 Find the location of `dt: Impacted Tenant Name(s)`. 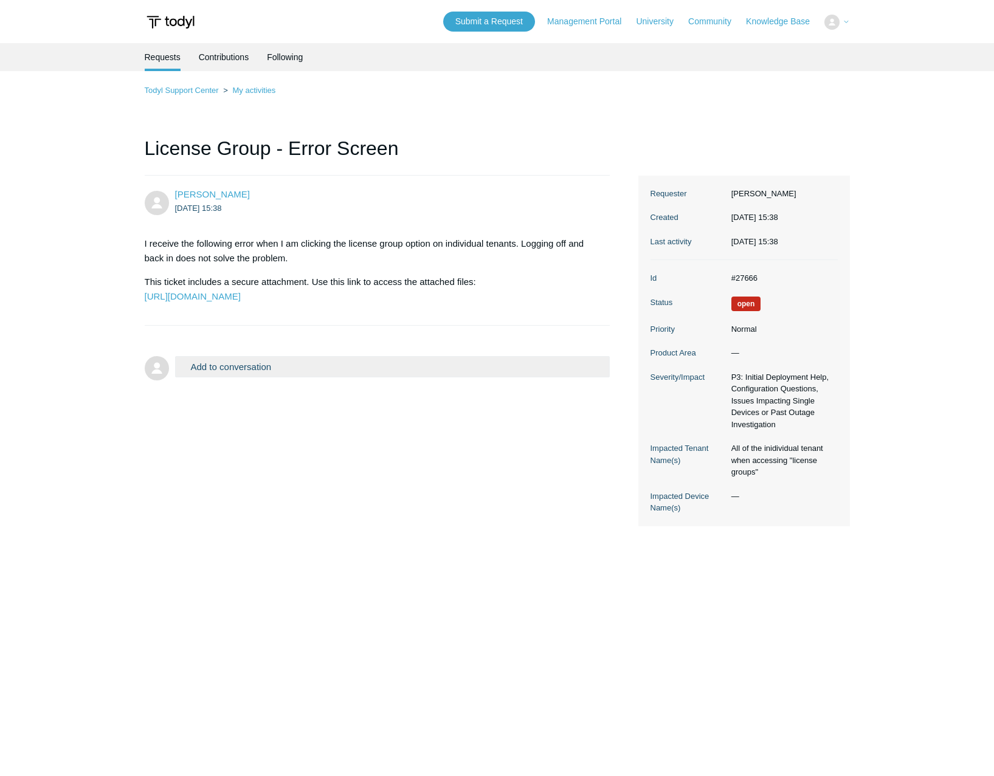

dt: Impacted Tenant Name(s) is located at coordinates (688, 454).